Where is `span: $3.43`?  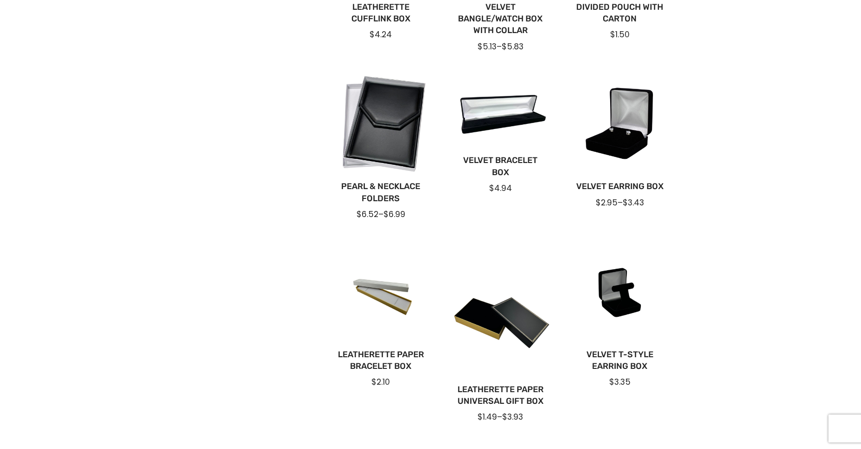 span: $3.43 is located at coordinates (634, 203).